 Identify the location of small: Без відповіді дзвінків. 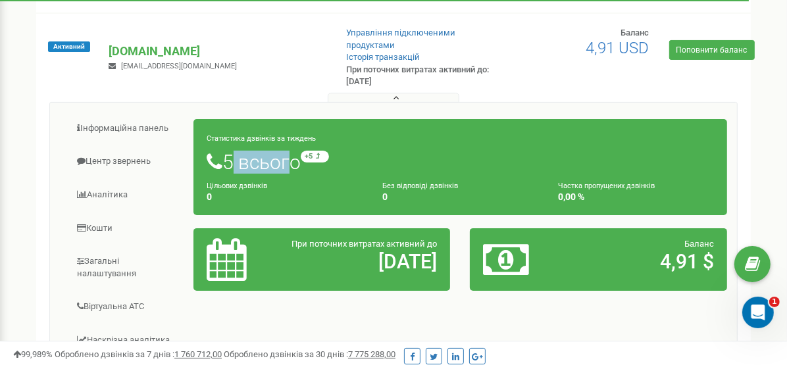
(420, 186).